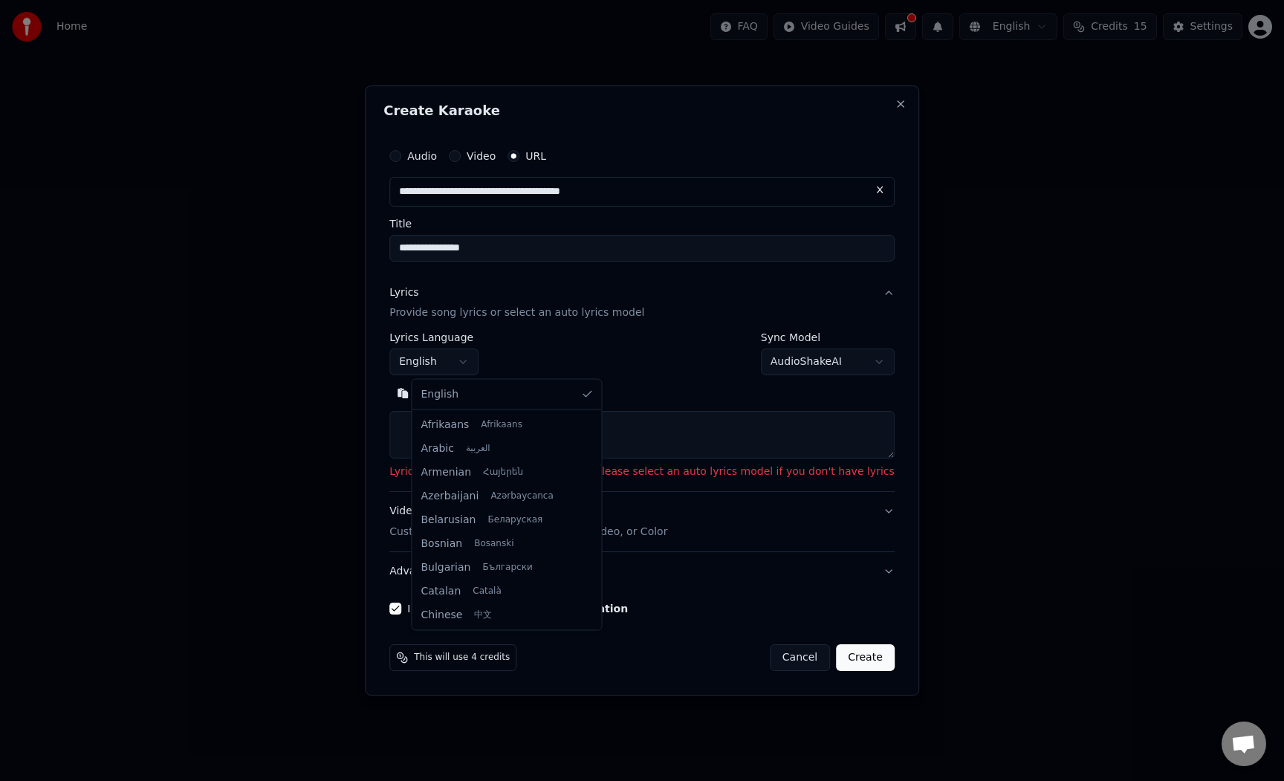 This screenshot has height=781, width=1284. What do you see at coordinates (442, 614) in the screenshot?
I see `span: Chinese` at bounding box center [442, 614].